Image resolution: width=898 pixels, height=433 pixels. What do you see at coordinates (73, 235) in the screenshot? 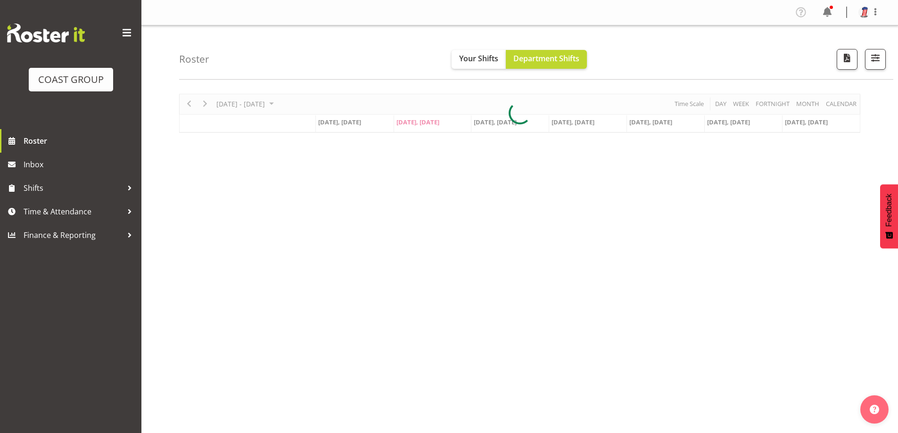
I see `span: Finance & Reporting` at bounding box center [73, 235].